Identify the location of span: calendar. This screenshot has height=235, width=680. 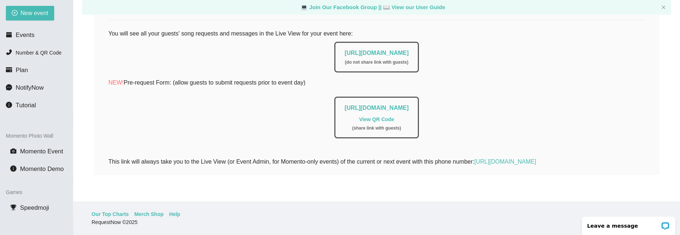
(9, 34).